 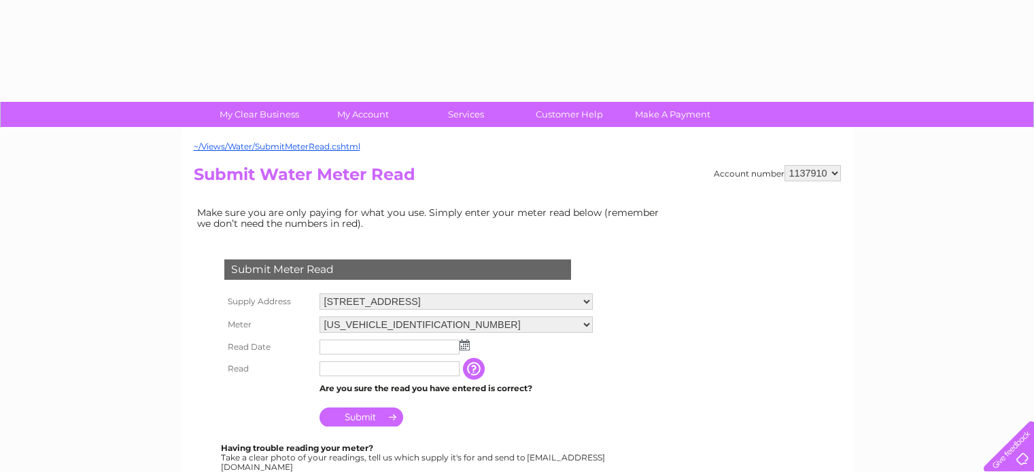 I want to click on th: Supply Address, so click(x=268, y=302).